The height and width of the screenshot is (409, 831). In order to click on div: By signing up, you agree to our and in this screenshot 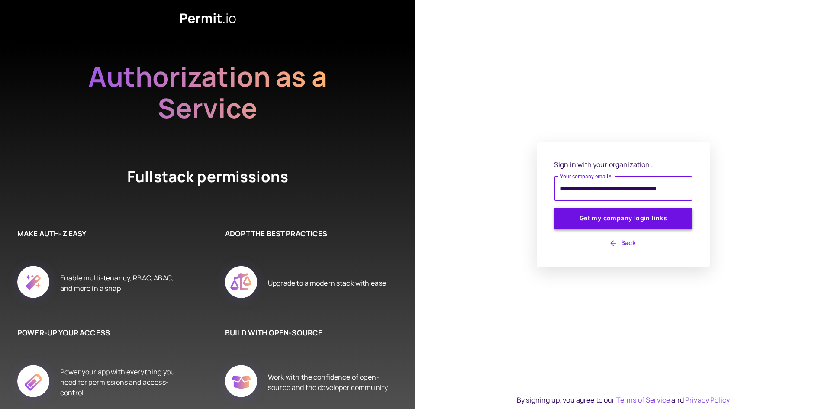, I will do `click(623, 400)`.